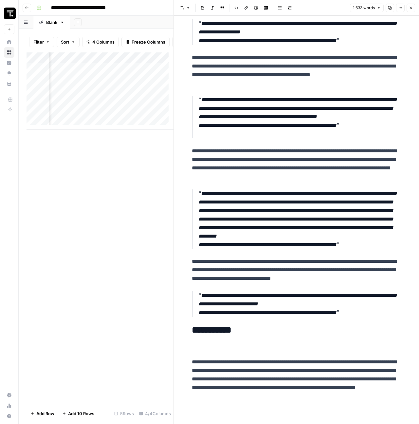 This screenshot has width=419, height=424. I want to click on button: 1,633 words, so click(367, 8).